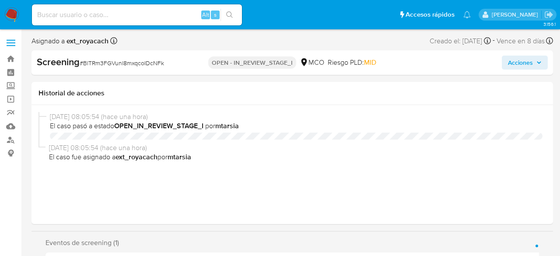 The image size is (560, 256). What do you see at coordinates (352, 63) in the screenshot?
I see `span: Riesgo PLD:` at bounding box center [352, 63].